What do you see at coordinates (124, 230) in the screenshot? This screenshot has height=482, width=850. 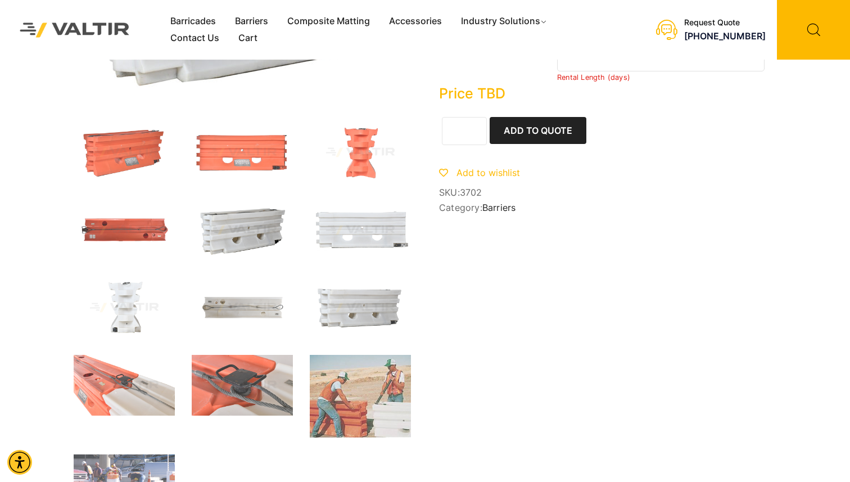 I see `img: An orange sled-like device with a metal handle and cable, featuring holes and markings, likely us...` at bounding box center [124, 230].